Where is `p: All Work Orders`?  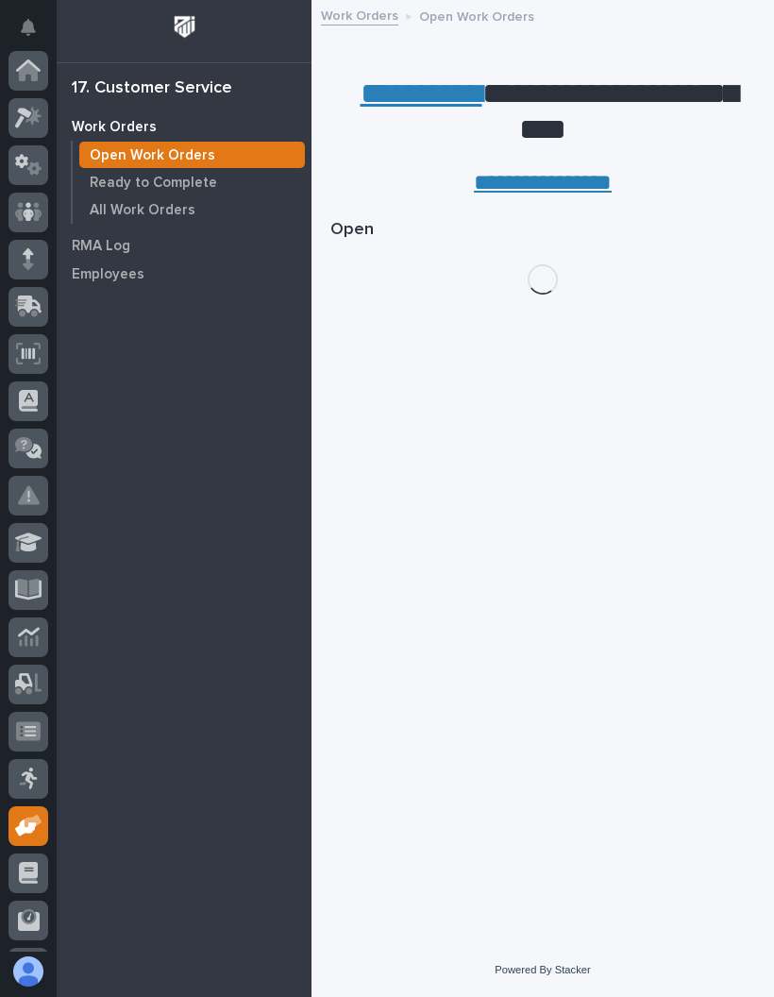
p: All Work Orders is located at coordinates (143, 210).